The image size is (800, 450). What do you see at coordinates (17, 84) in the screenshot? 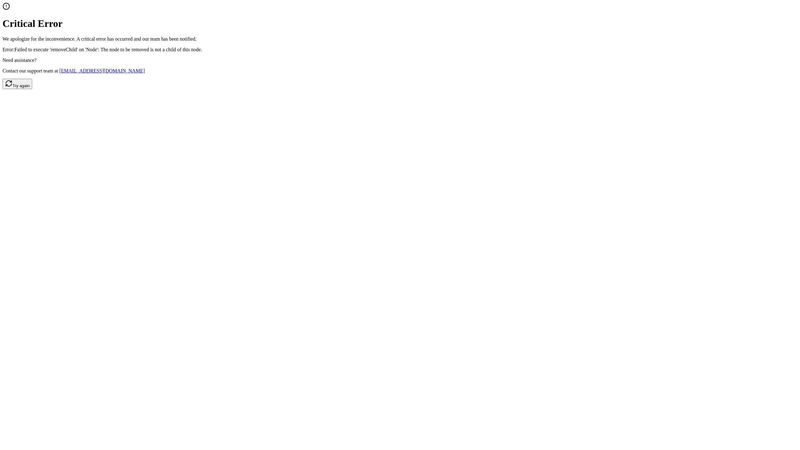
I see `button: Try again` at bounding box center [17, 84].